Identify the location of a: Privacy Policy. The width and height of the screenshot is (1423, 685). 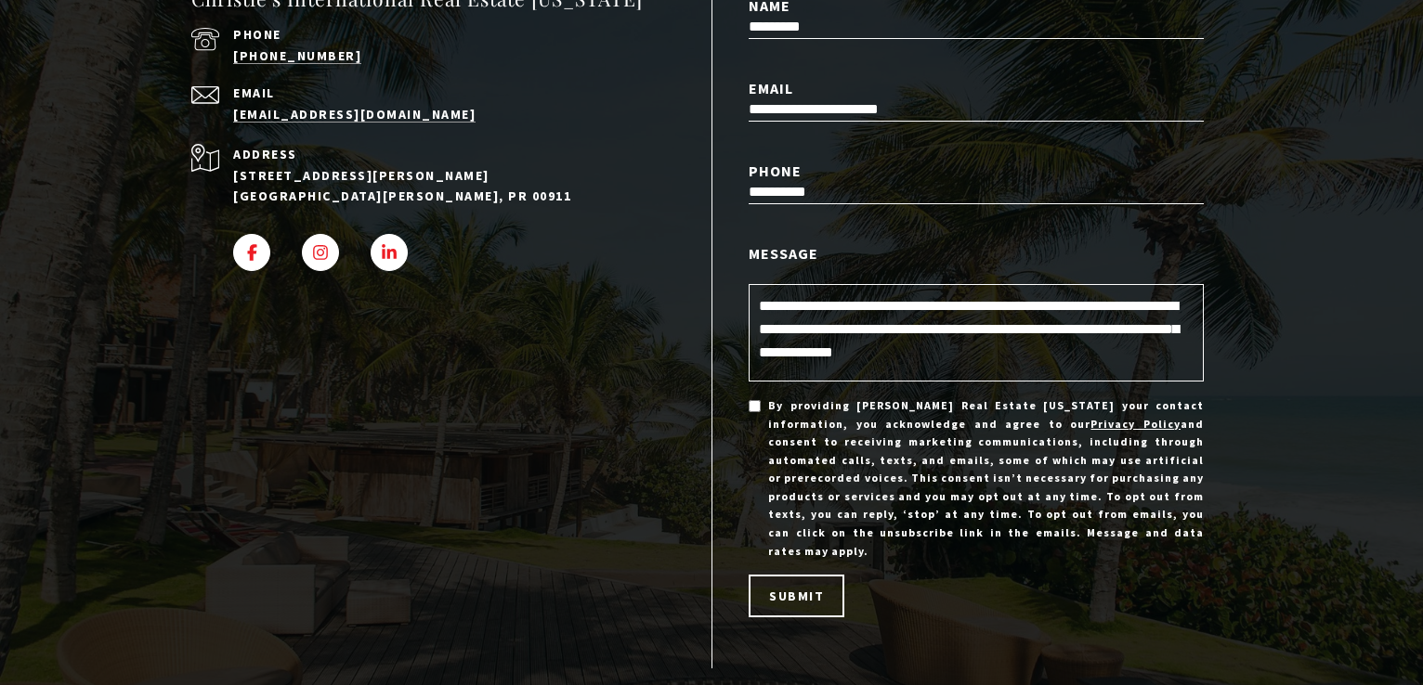
(1135, 424).